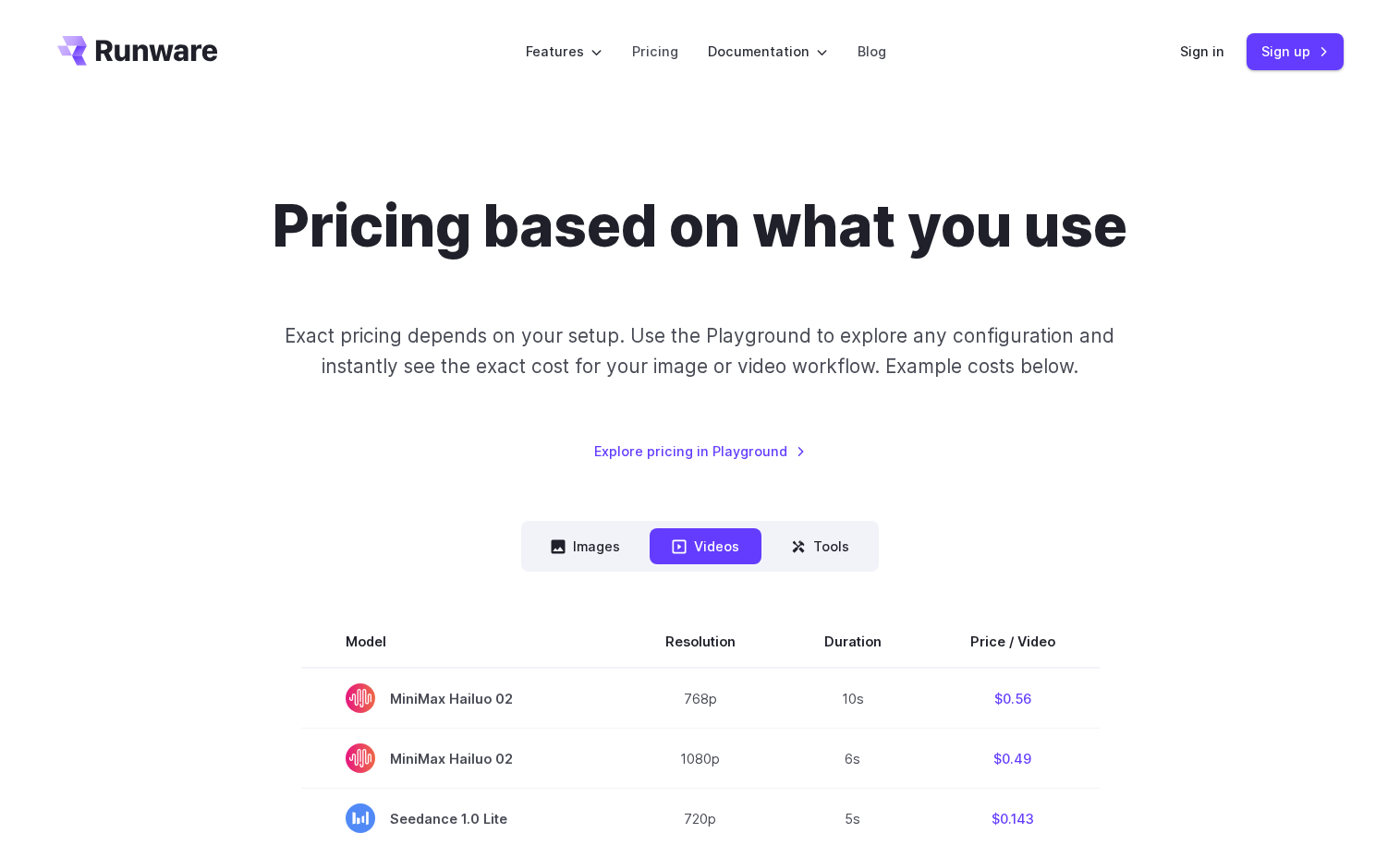 The width and height of the screenshot is (1400, 845). Describe the element at coordinates (655, 51) in the screenshot. I see `a: Pricing` at that location.